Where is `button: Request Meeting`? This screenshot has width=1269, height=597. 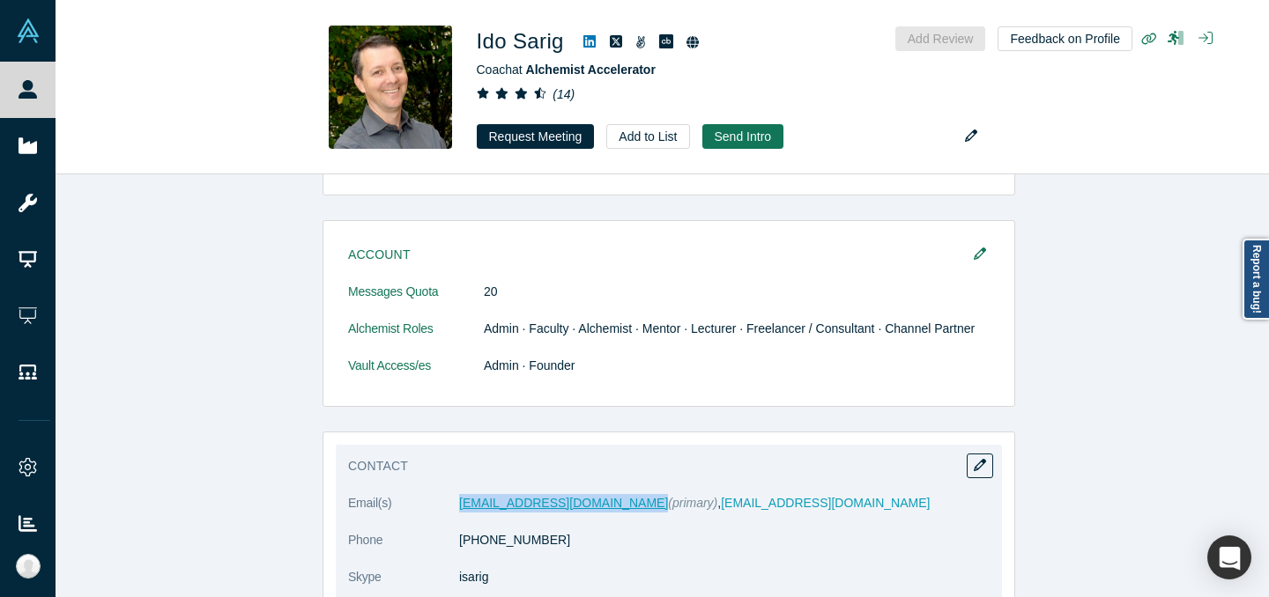 button: Request Meeting is located at coordinates (536, 137).